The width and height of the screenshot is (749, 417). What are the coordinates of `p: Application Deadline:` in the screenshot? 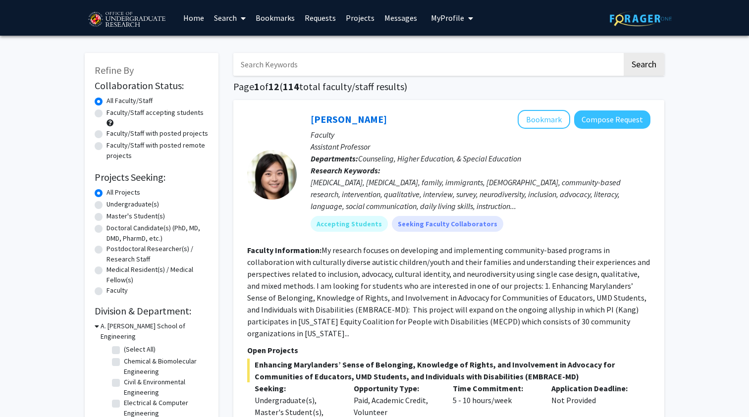 It's located at (593, 388).